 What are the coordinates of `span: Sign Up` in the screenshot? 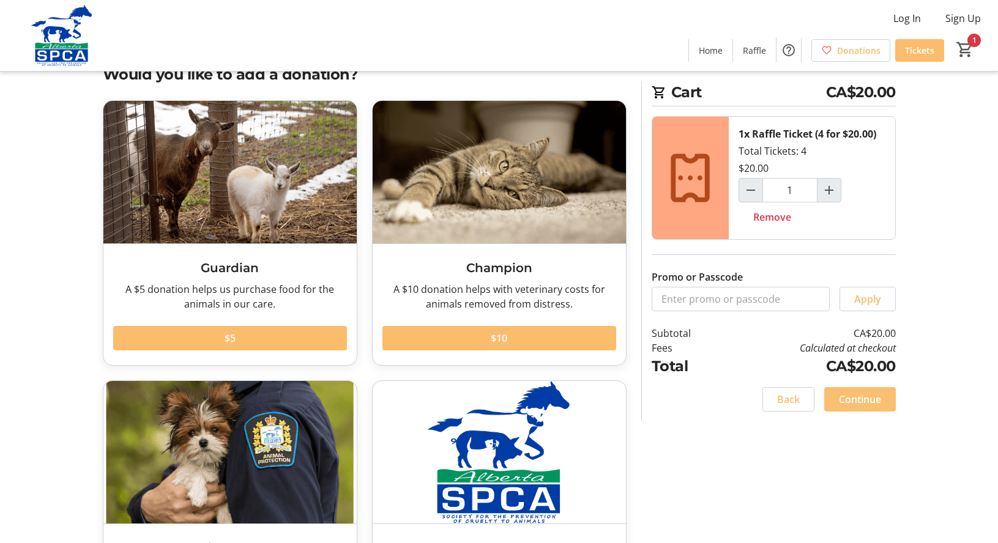 It's located at (963, 18).